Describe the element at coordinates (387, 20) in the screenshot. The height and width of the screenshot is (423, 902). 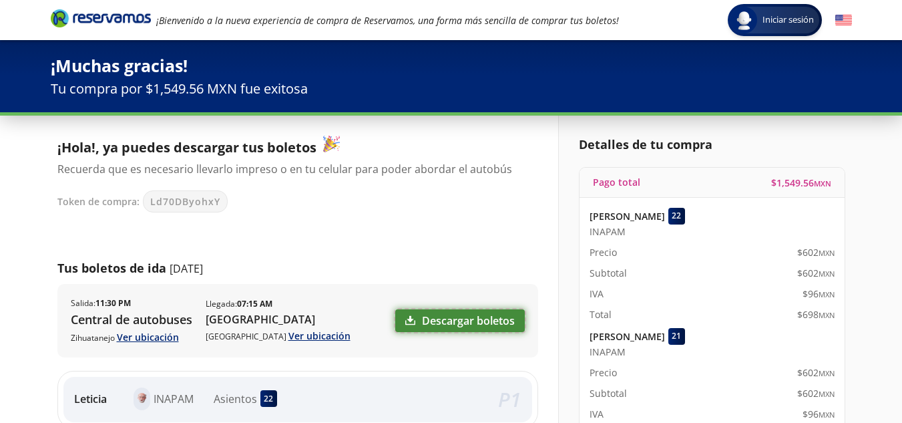
I see `em: ¡Bienvenido a la nueva experiencia de compra de Reservamos, una forma más sencilla de comprar tus...` at that location.